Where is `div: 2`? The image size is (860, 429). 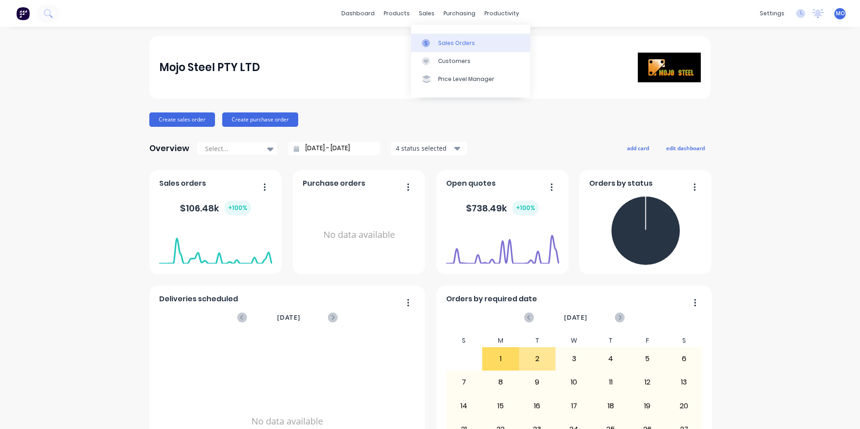 div: 2 is located at coordinates (538, 359).